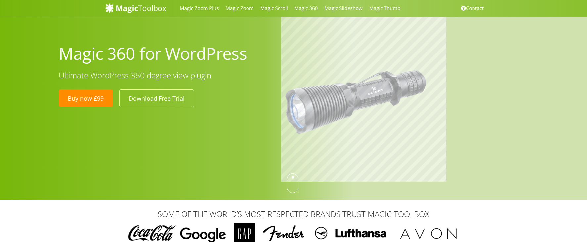 This screenshot has height=242, width=587. What do you see at coordinates (136, 8) in the screenshot?
I see `img: MagicToolbox.com - Image tools for your website` at bounding box center [136, 8].